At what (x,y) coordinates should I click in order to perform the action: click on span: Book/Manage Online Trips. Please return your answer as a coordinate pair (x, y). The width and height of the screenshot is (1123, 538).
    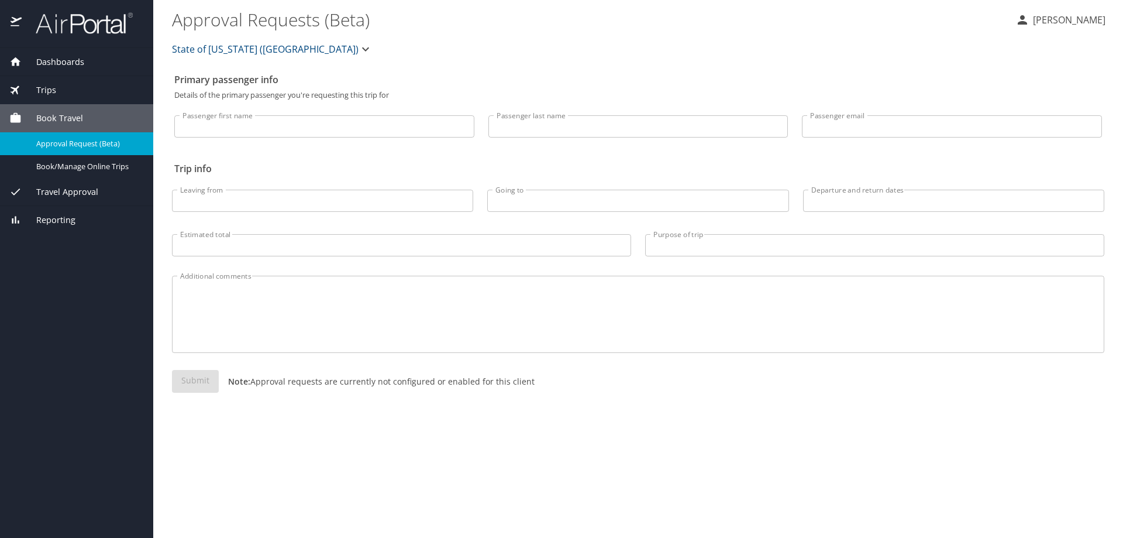
    Looking at the image, I should click on (88, 166).